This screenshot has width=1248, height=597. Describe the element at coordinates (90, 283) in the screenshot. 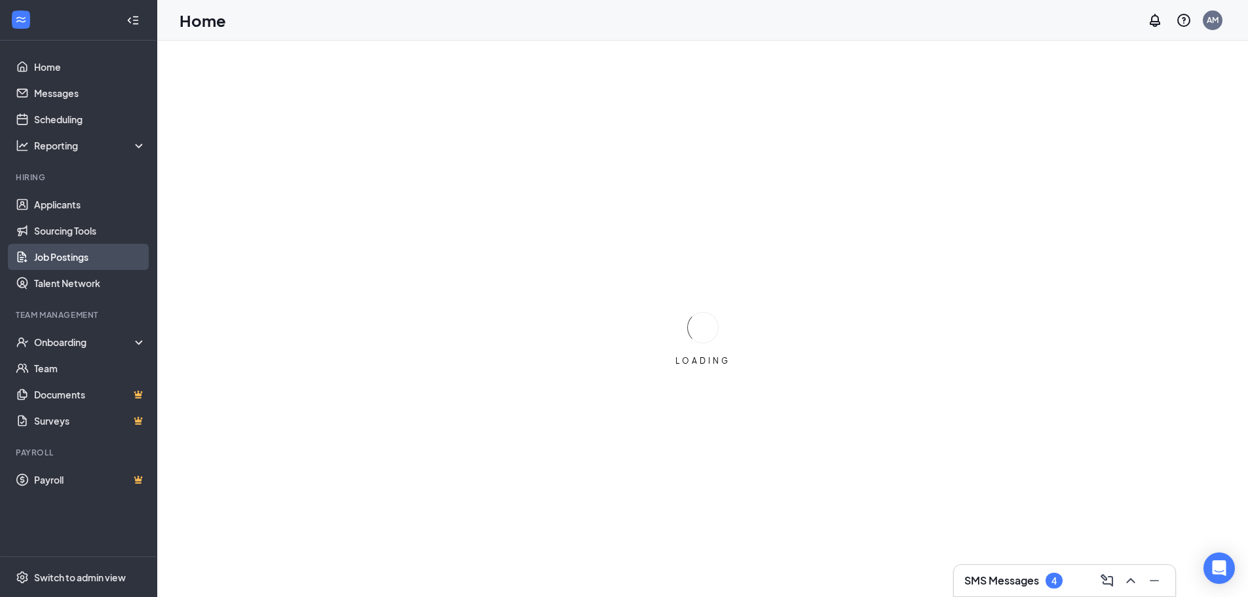

I see `a: Talent Network` at that location.